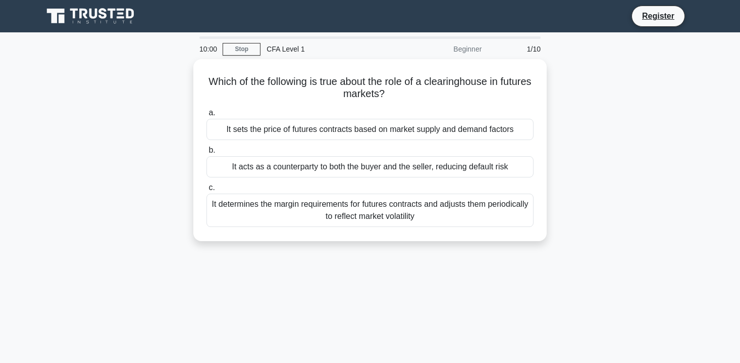 This screenshot has width=740, height=363. What do you see at coordinates (517, 49) in the screenshot?
I see `div: 1/10` at bounding box center [517, 49].